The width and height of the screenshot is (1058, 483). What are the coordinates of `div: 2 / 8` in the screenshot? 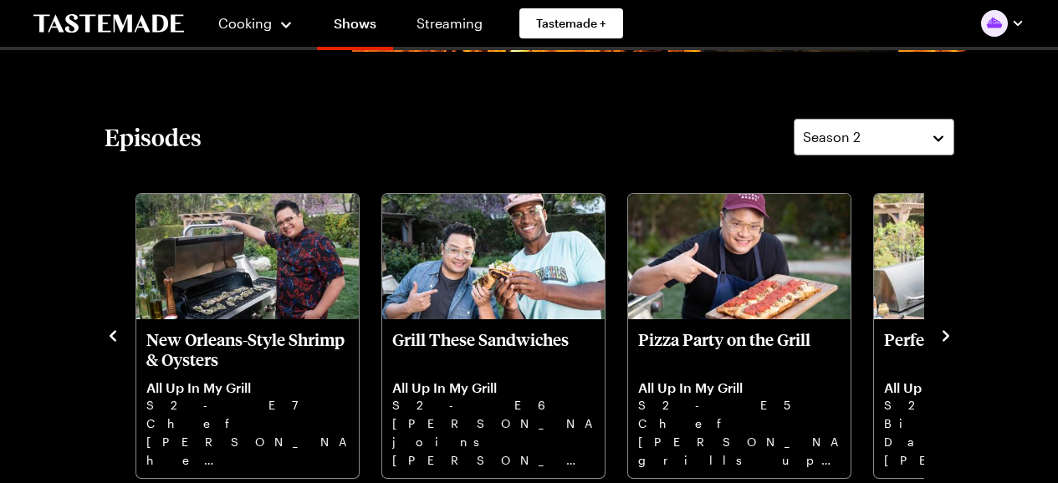 It's located at (258, 335).